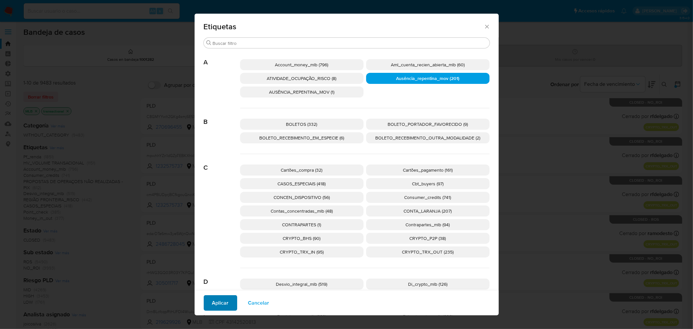  What do you see at coordinates (302, 170) in the screenshot?
I see `span: Cartões_compra (32)` at bounding box center [302, 170].